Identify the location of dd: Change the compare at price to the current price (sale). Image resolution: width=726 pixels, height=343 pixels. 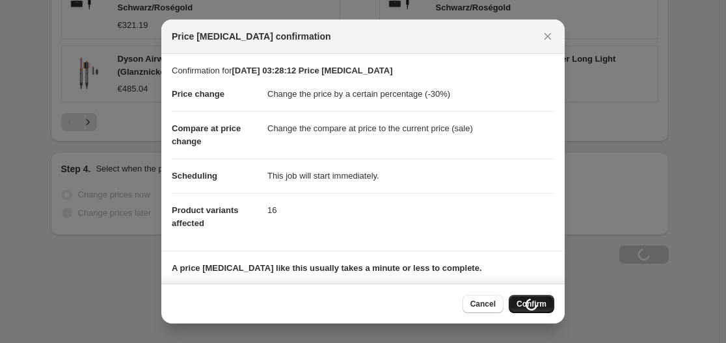
(410, 128).